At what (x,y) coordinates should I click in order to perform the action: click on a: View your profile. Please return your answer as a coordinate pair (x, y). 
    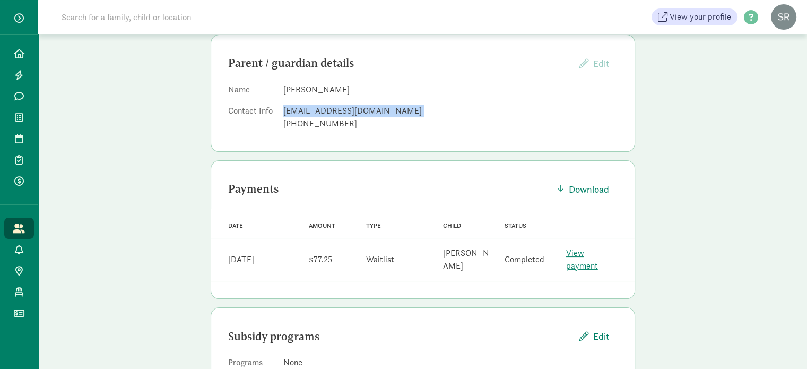
    Looking at the image, I should click on (694, 17).